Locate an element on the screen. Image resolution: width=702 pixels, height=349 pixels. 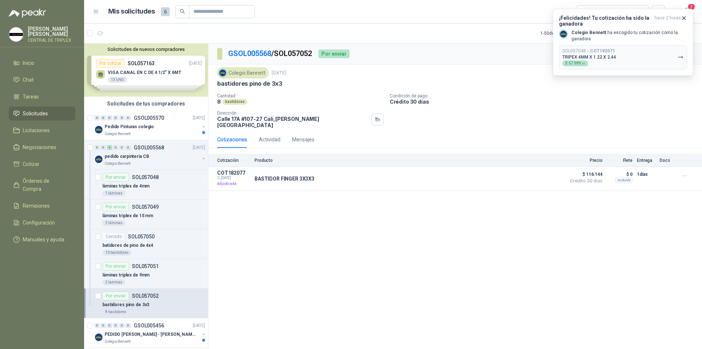
p: Docs is located at coordinates (667, 160).